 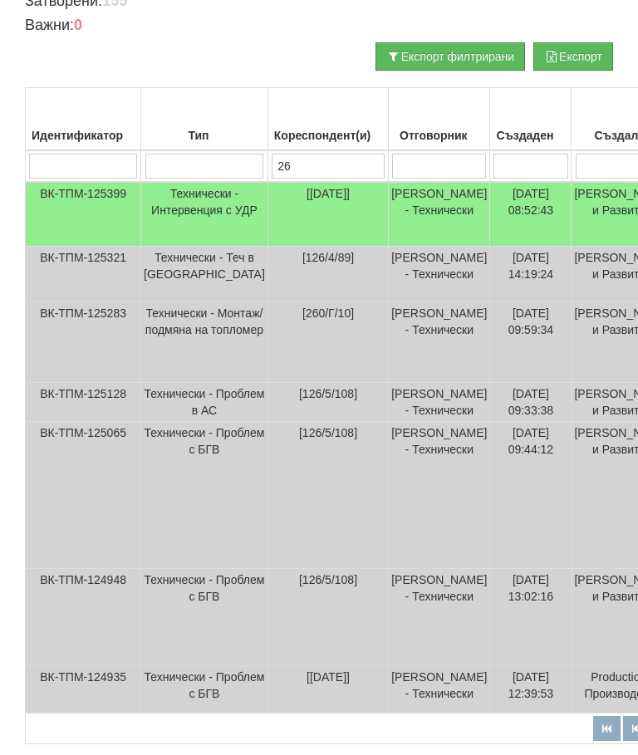 What do you see at coordinates (204, 342) in the screenshot?
I see `td: Технически - Монтаж/подмяна на топломер` at bounding box center [204, 342].